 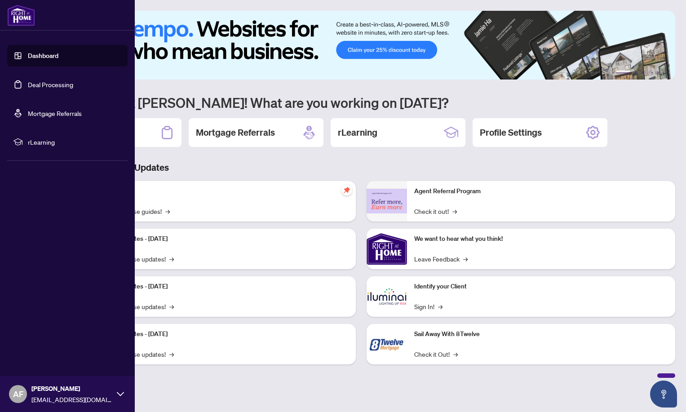 What do you see at coordinates (541, 287) in the screenshot?
I see `p: Identify your Client` at bounding box center [541, 287].